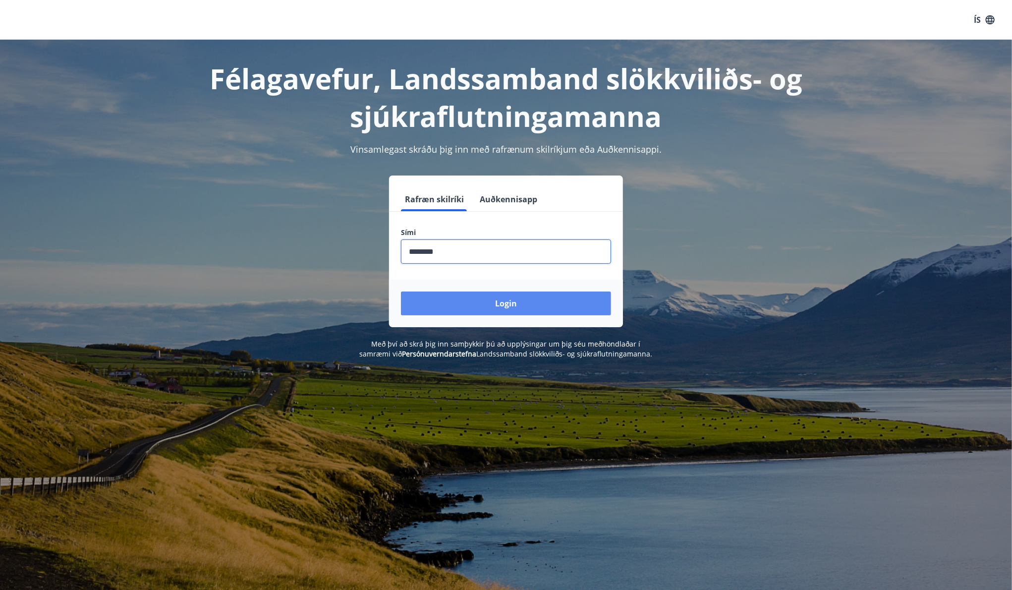 Image resolution: width=1012 pixels, height=590 pixels. I want to click on h1: Félagavefur, Landssamband slökkviliðs- og sjúkraflutningamanna, so click(506, 97).